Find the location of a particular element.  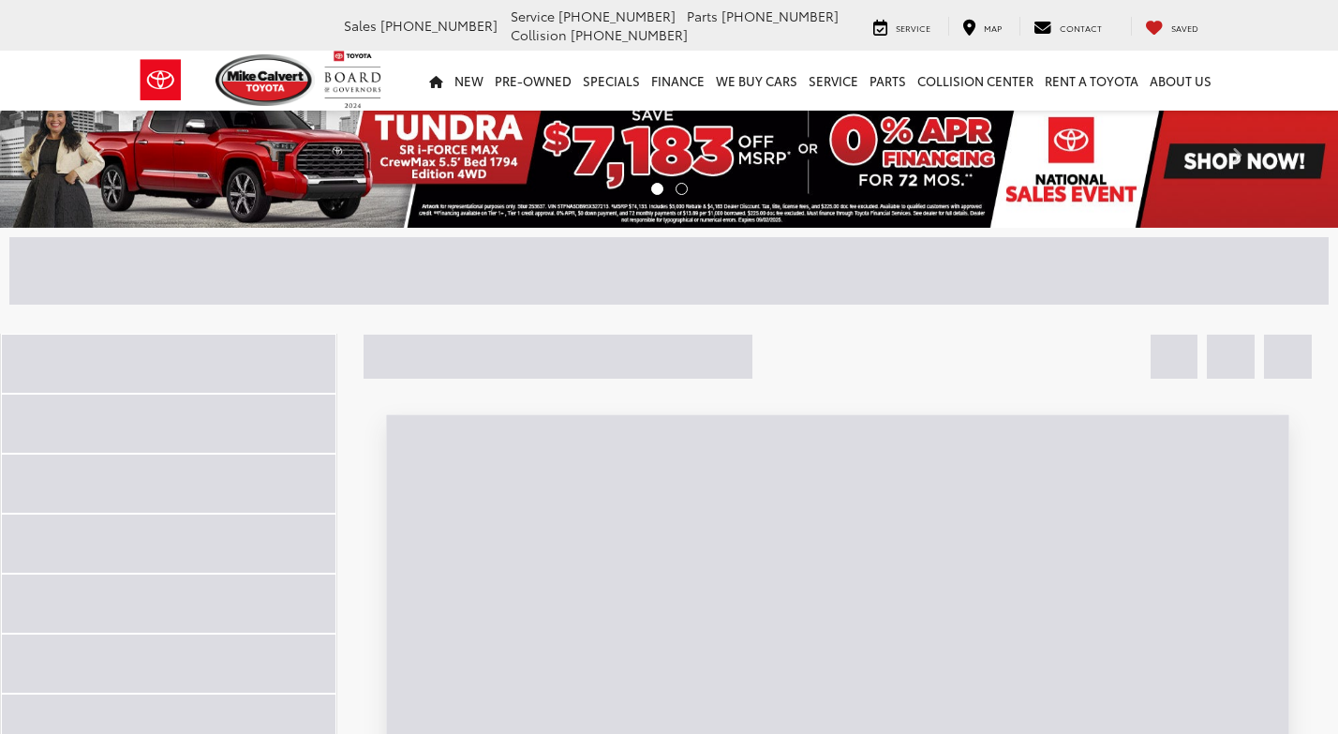

span: Saved is located at coordinates (1184, 27).